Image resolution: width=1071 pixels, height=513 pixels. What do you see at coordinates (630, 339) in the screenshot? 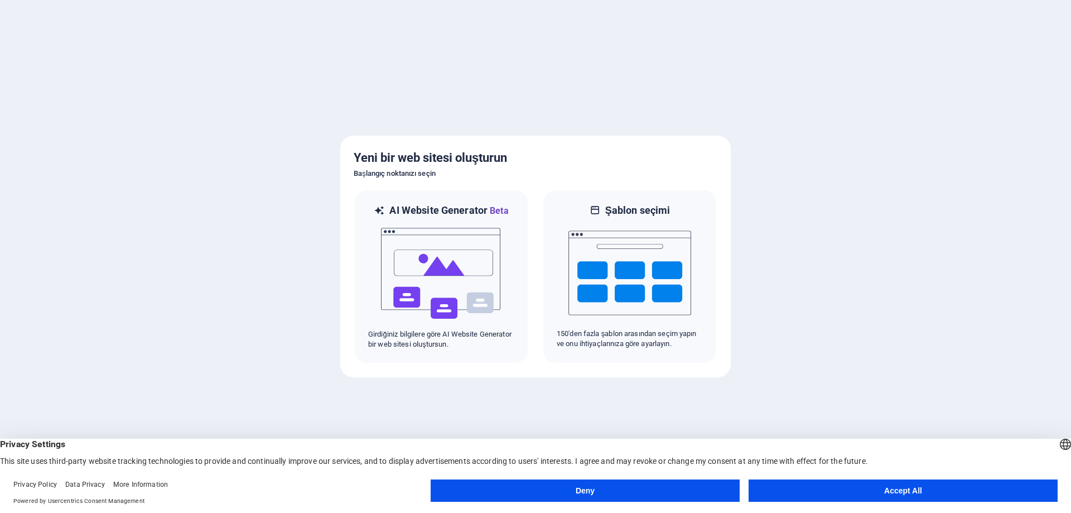
I see `p: 150'den fazla şablon arasından seçim yapın ve onu ihtiyaçlarınıza göre ayarlayın.` at bounding box center [630, 339].